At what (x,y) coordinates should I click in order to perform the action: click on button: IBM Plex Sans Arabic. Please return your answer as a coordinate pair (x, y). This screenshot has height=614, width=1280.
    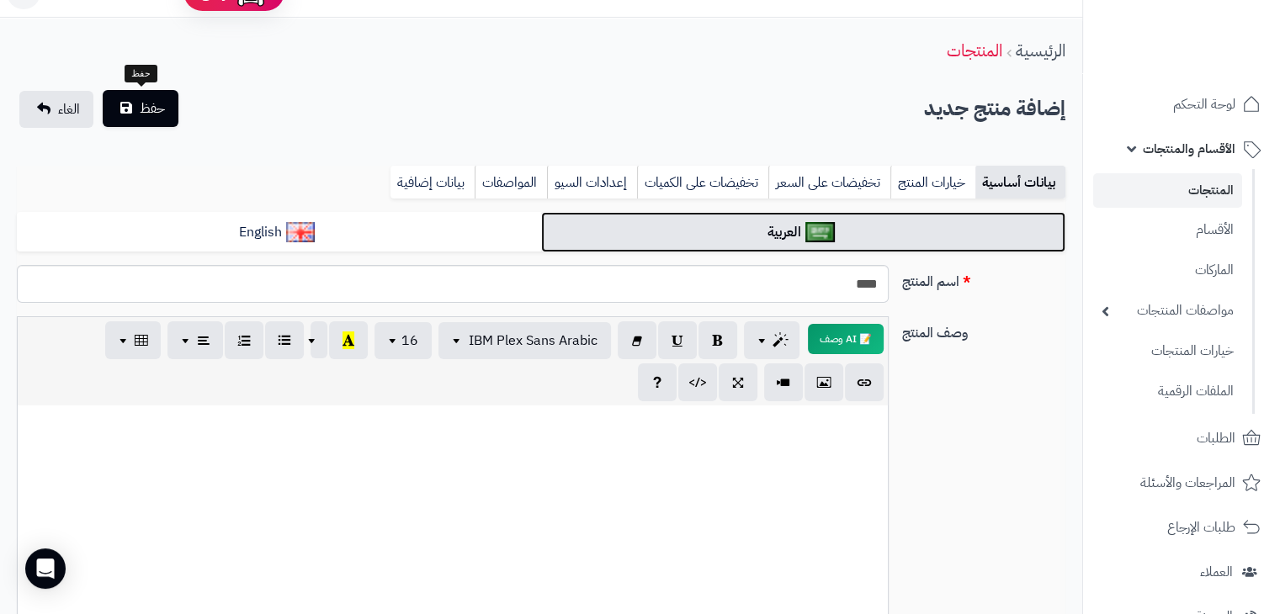
    Looking at the image, I should click on (524, 341).